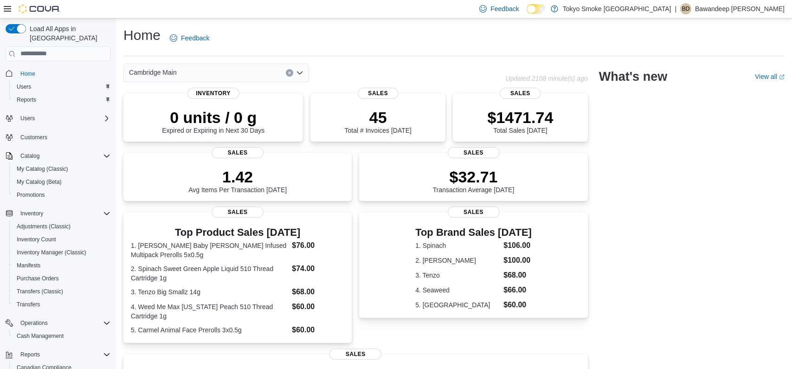 This screenshot has width=792, height=369. Describe the element at coordinates (62, 278) in the screenshot. I see `span: Purchase Orders` at that location.